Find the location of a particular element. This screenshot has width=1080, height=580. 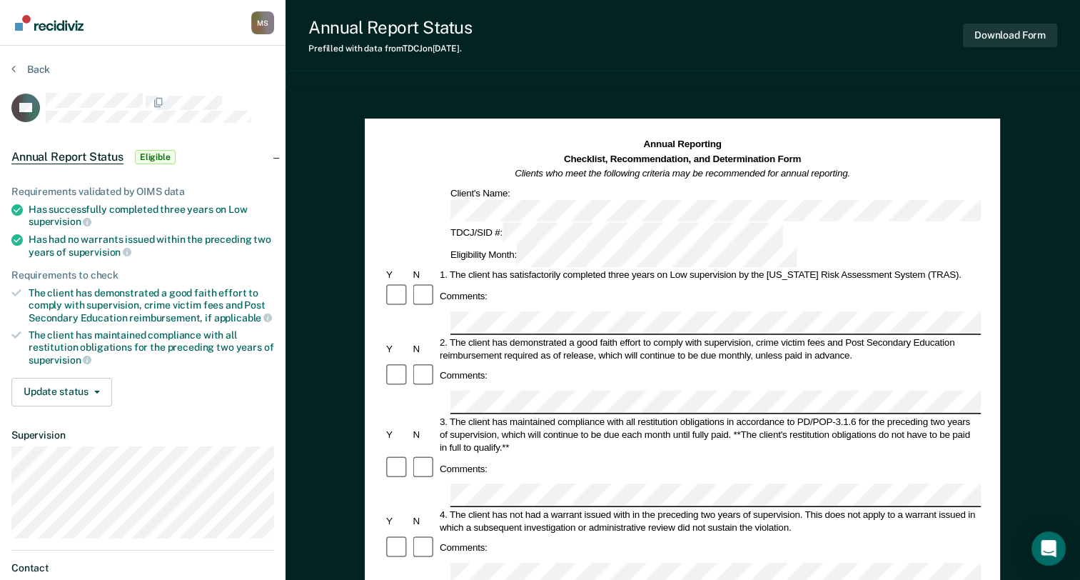

strong: Annual Reporting is located at coordinates (682, 144).